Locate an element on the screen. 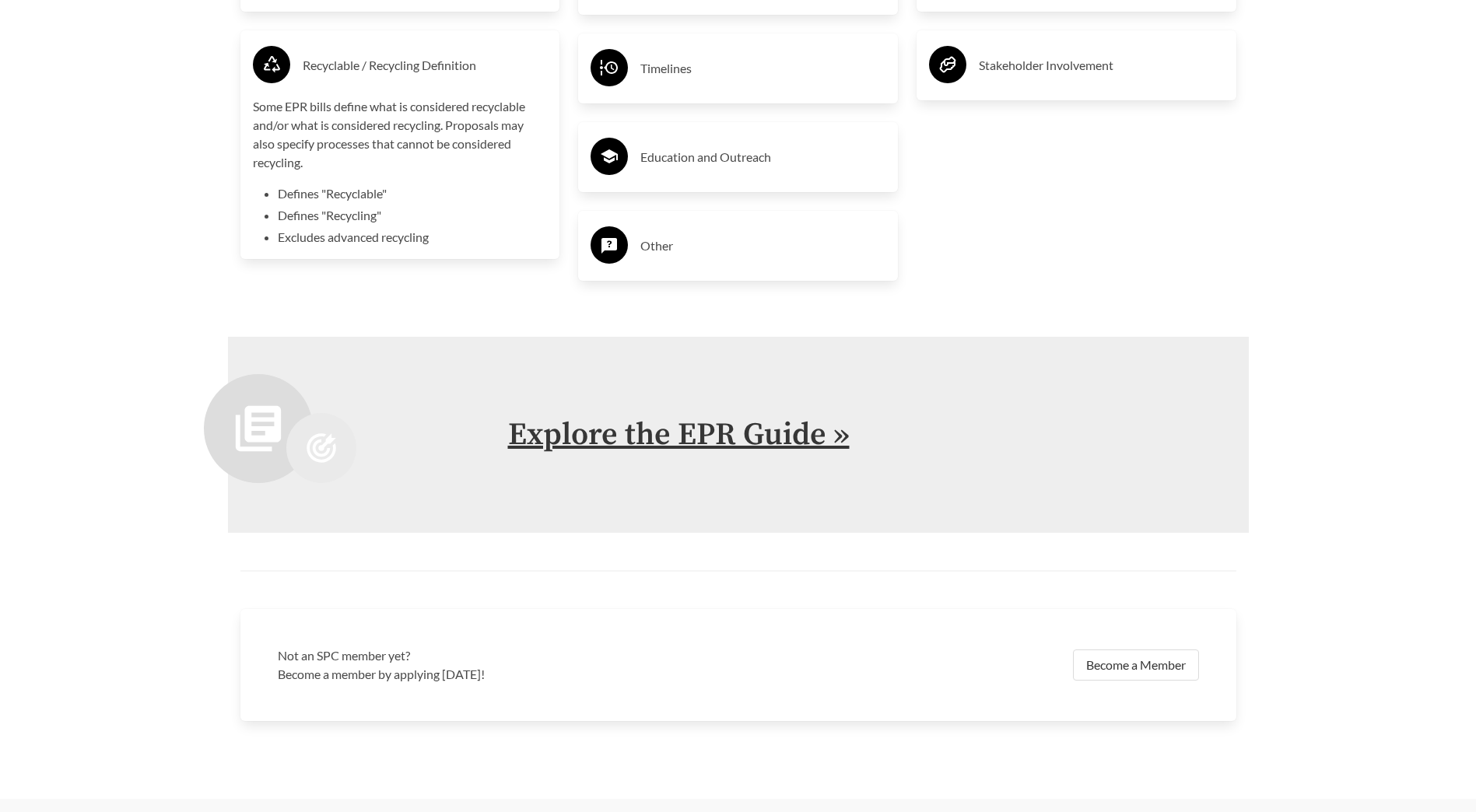 This screenshot has height=812, width=1476. h3: Stakeholder Involvement is located at coordinates (1101, 65).